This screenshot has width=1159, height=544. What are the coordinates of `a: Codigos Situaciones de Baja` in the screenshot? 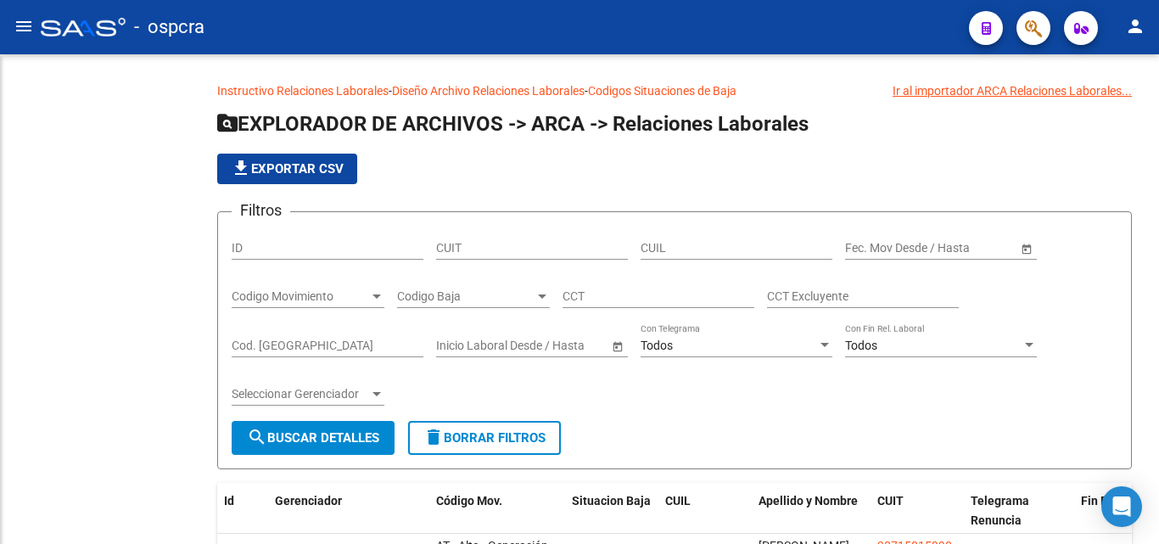 It's located at (662, 91).